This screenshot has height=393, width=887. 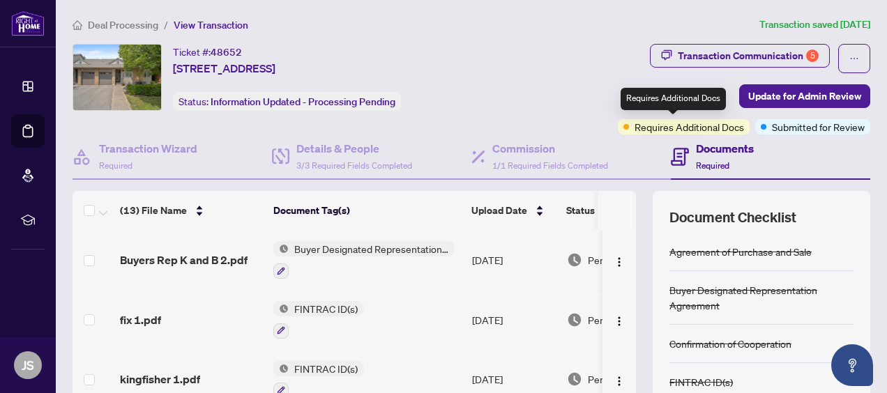 I want to click on span: 1/1 Required Fields Completed, so click(x=550, y=165).